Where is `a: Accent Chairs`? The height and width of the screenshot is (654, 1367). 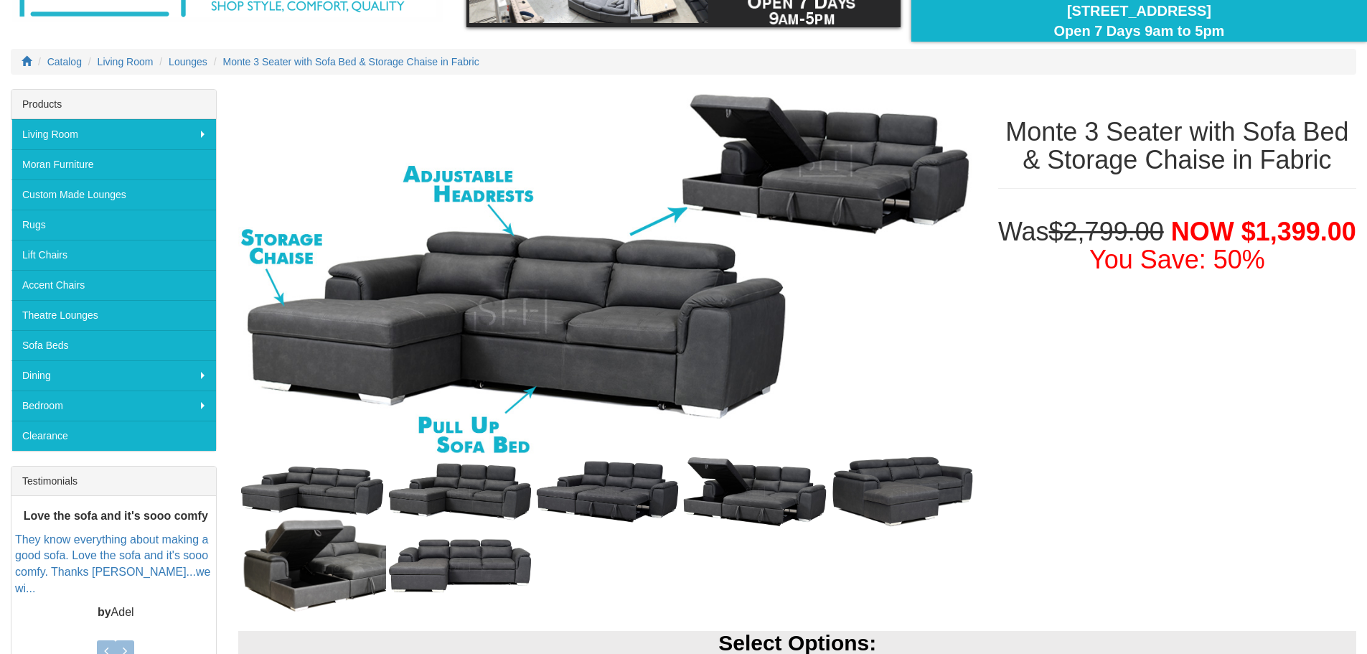
a: Accent Chairs is located at coordinates (113, 285).